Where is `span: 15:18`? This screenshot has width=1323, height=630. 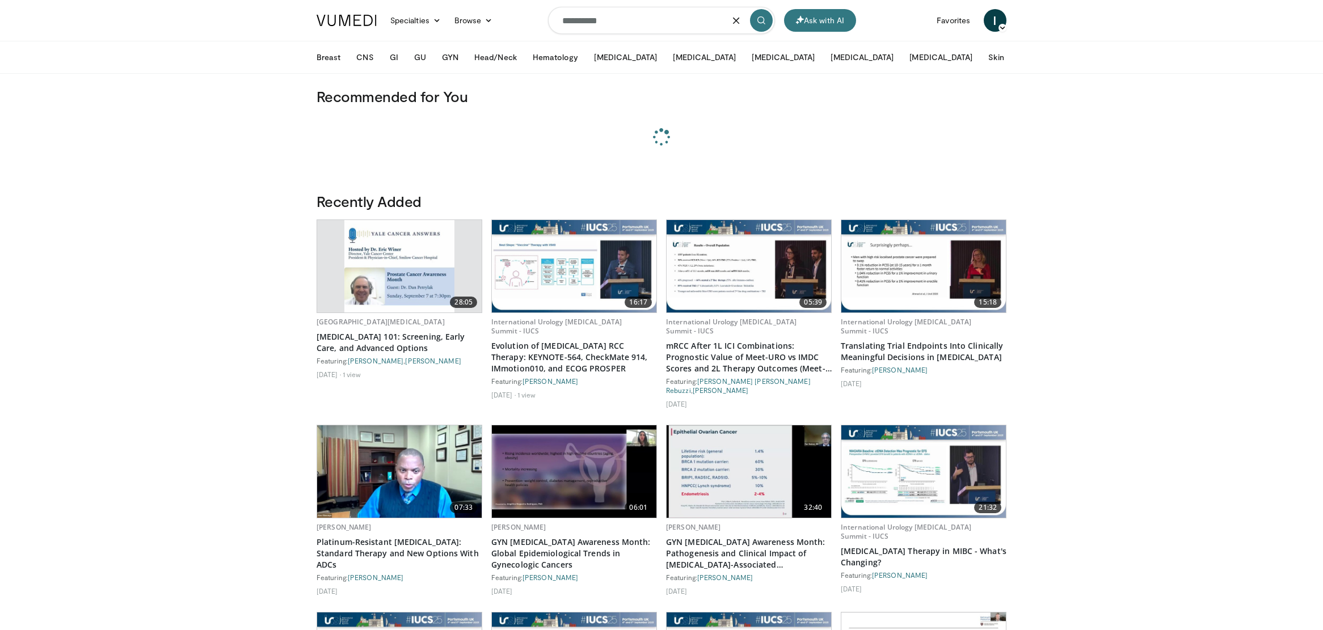
span: 15:18 is located at coordinates (988, 302).